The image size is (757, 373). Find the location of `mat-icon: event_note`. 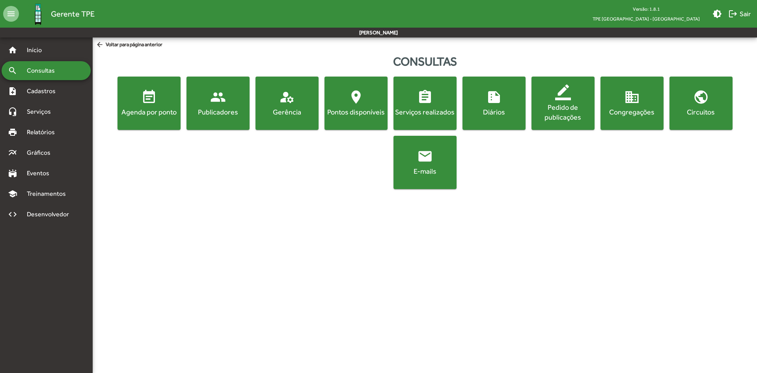

mat-icon: event_note is located at coordinates (149, 97).